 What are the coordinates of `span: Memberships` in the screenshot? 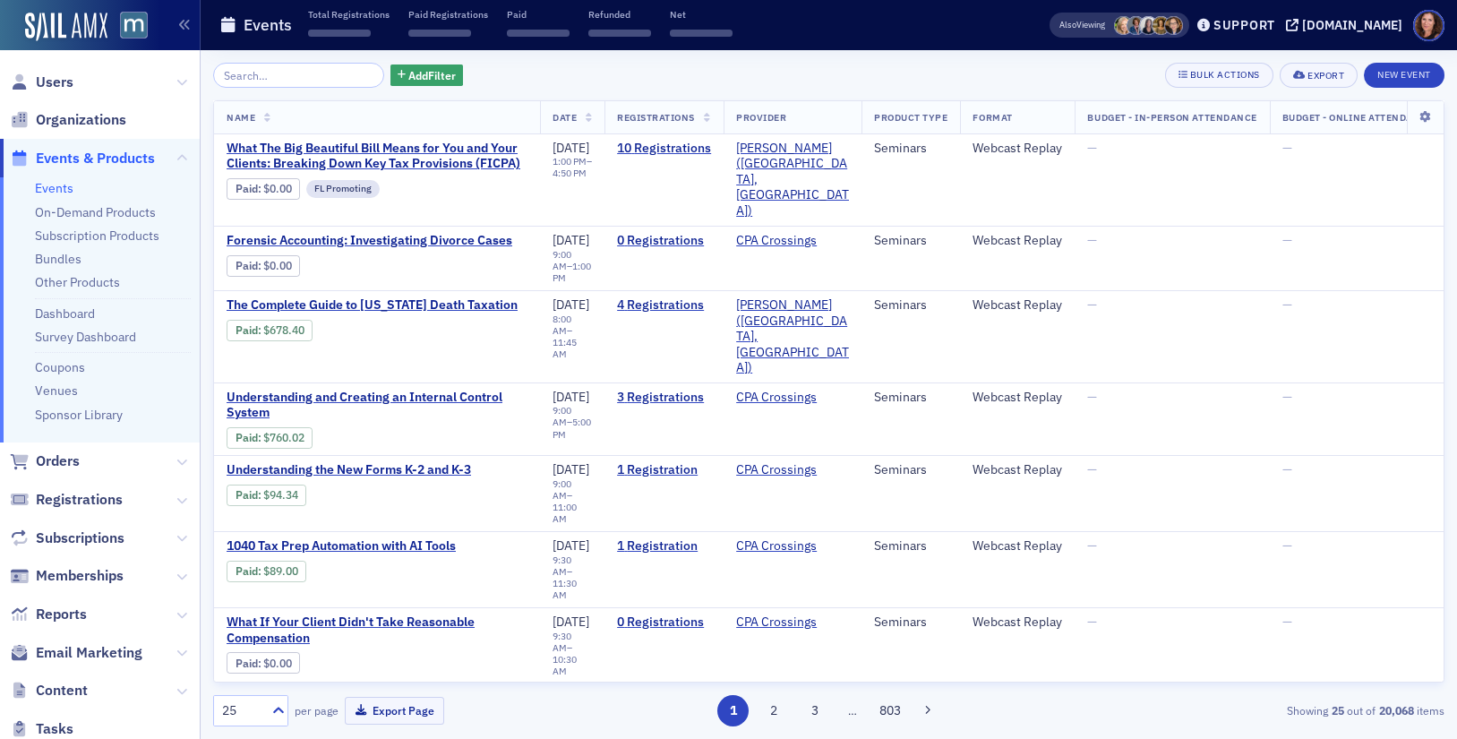 It's located at (80, 576).